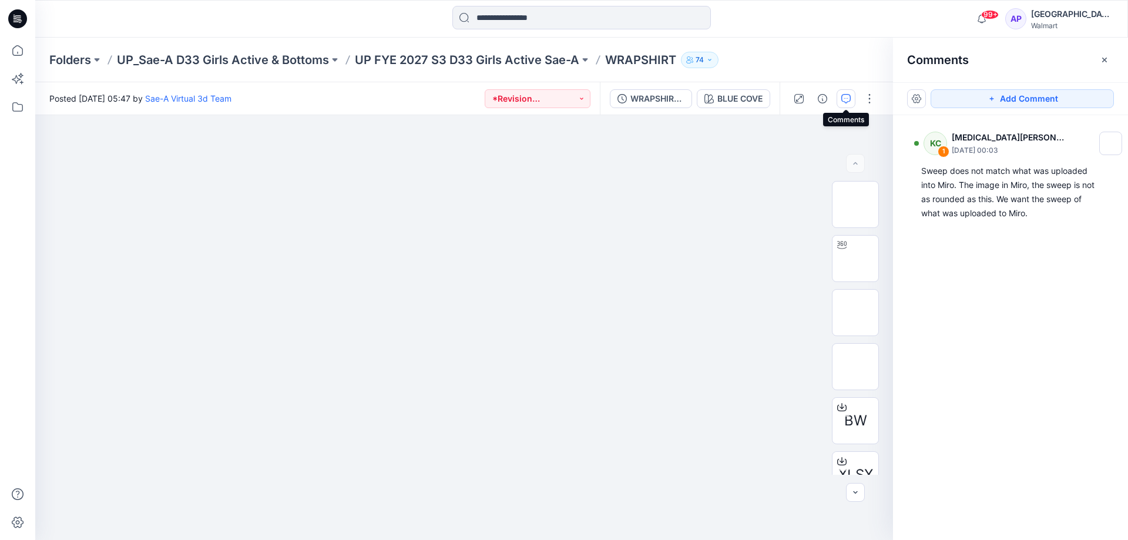 This screenshot has width=1128, height=540. Describe the element at coordinates (658, 99) in the screenshot. I see `div: WRAPSHIRT_colors` at that location.